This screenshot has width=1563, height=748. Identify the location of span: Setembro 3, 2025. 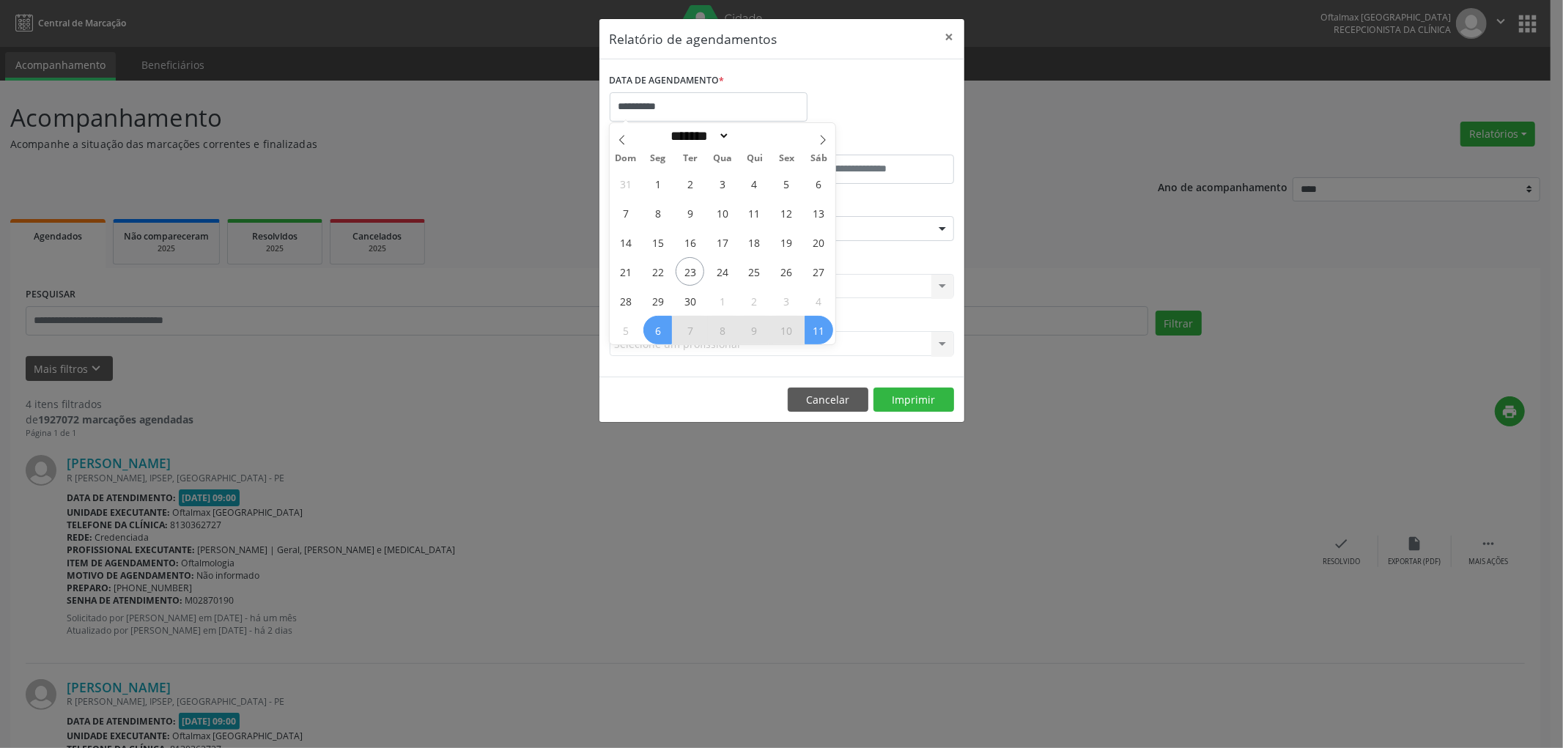
(722, 183).